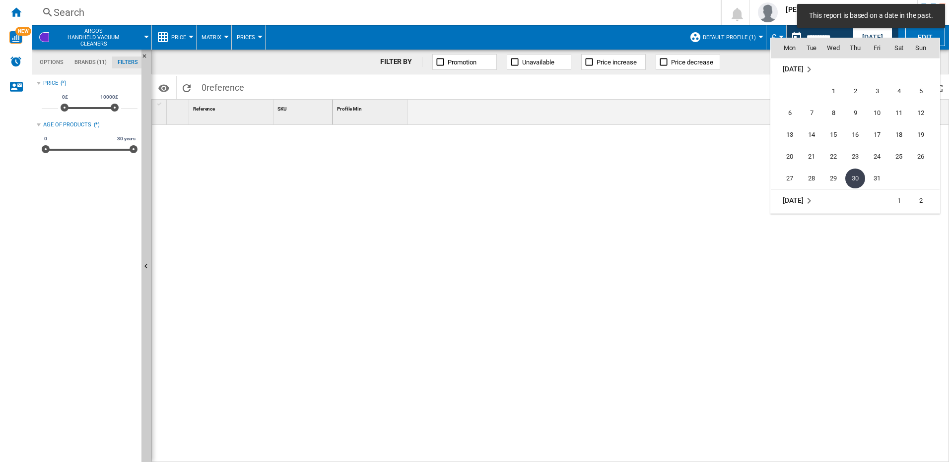  What do you see at coordinates (877, 91) in the screenshot?
I see `span: 3` at bounding box center [877, 91].